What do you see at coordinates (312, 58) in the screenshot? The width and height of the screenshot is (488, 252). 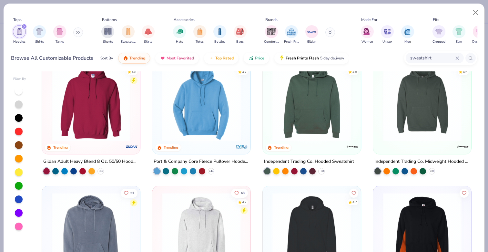 I see `button: Fresh Prints Flash5 day delivery` at bounding box center [312, 58].